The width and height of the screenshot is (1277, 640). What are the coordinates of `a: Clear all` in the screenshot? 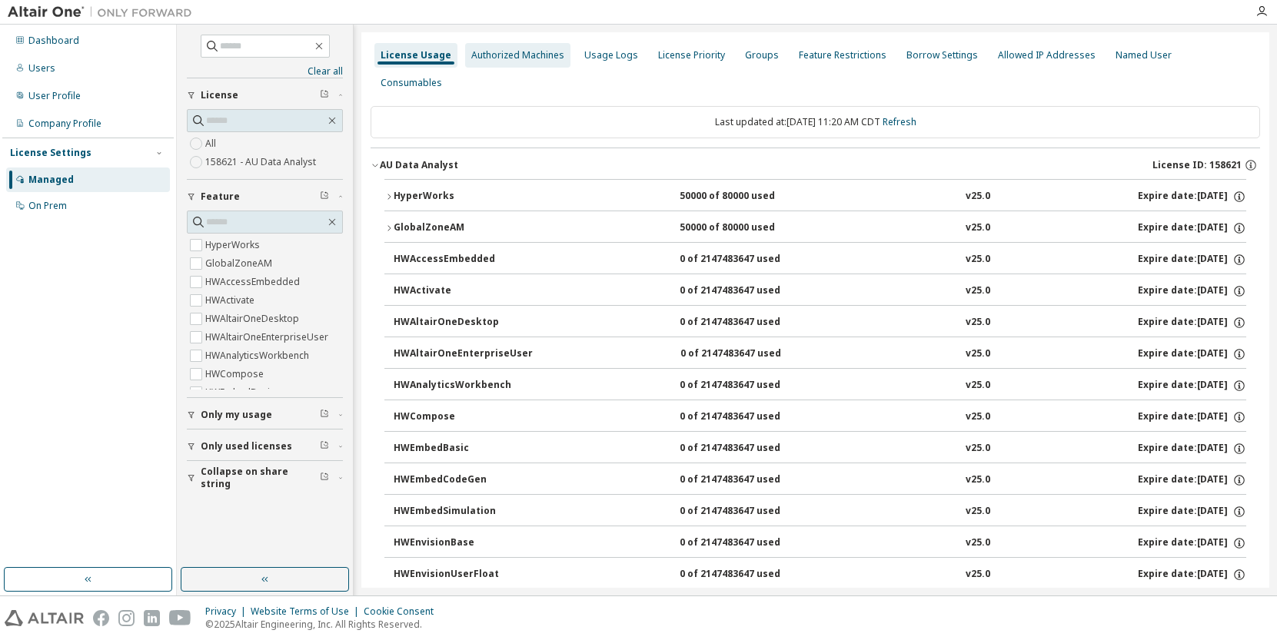 It's located at (264, 71).